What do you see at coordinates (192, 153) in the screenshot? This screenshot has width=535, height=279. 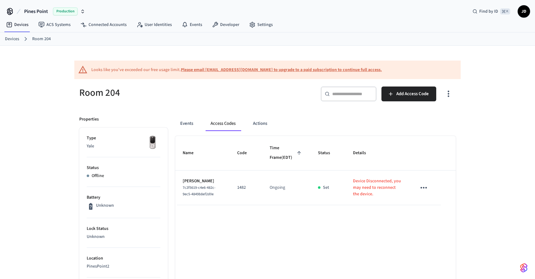 I see `span: Name` at bounding box center [192, 153].